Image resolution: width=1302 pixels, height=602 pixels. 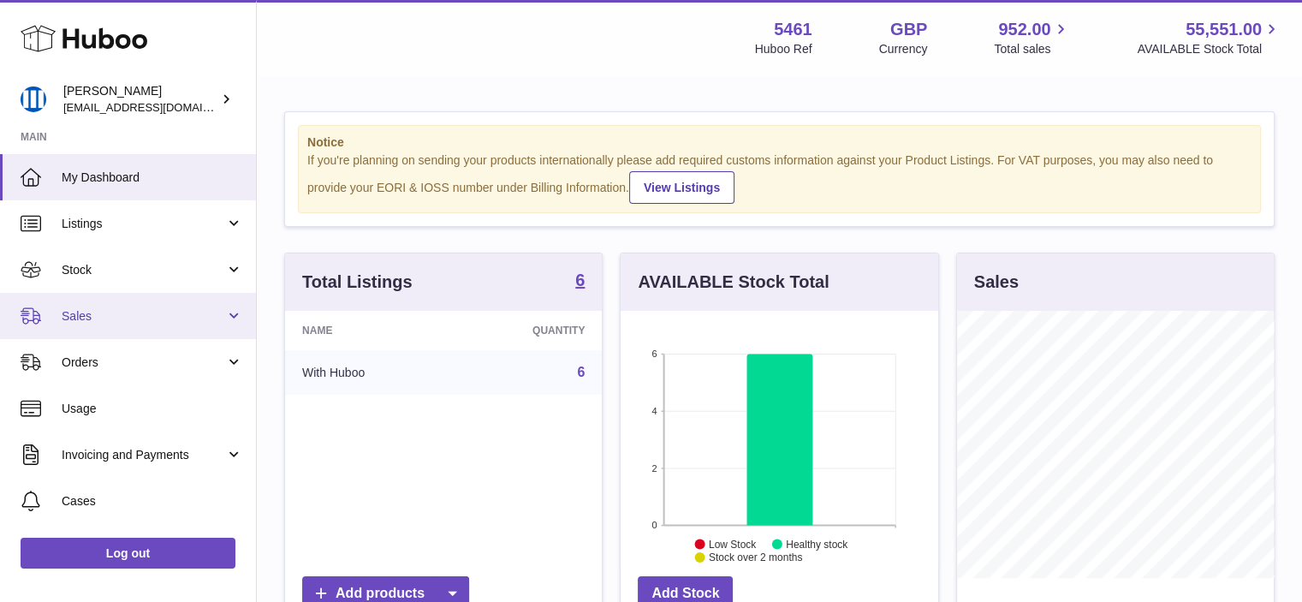 I want to click on text: 0, so click(x=655, y=525).